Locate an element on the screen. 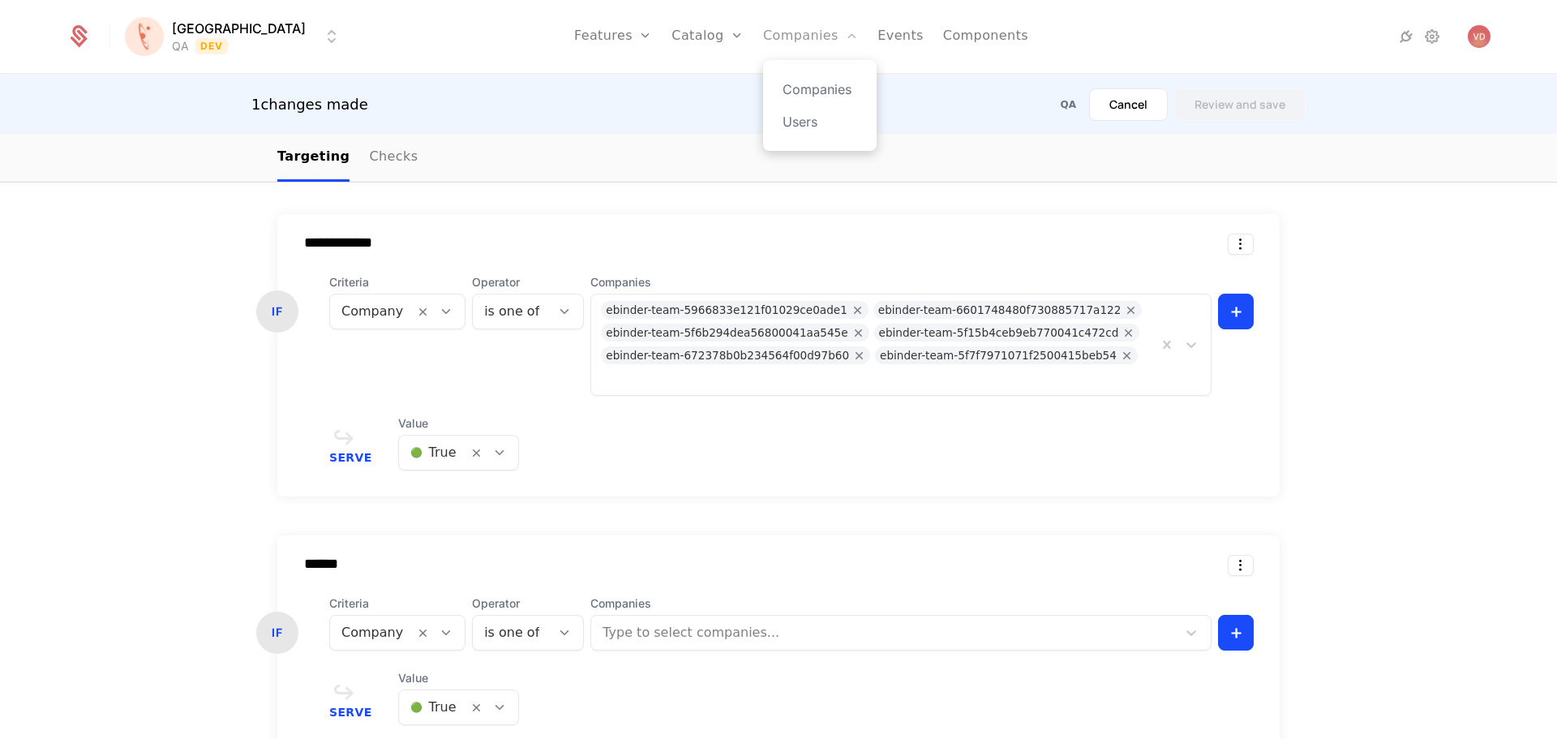 This screenshot has width=1557, height=739. div: ebinder-team-5f6b294dea56800041aa545e is located at coordinates (726, 332).